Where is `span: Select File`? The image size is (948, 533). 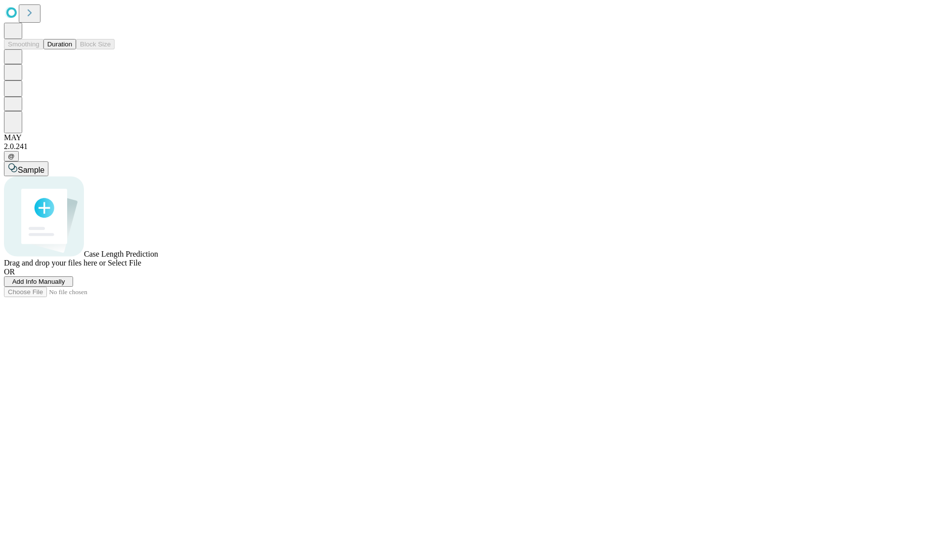 span: Select File is located at coordinates (124, 263).